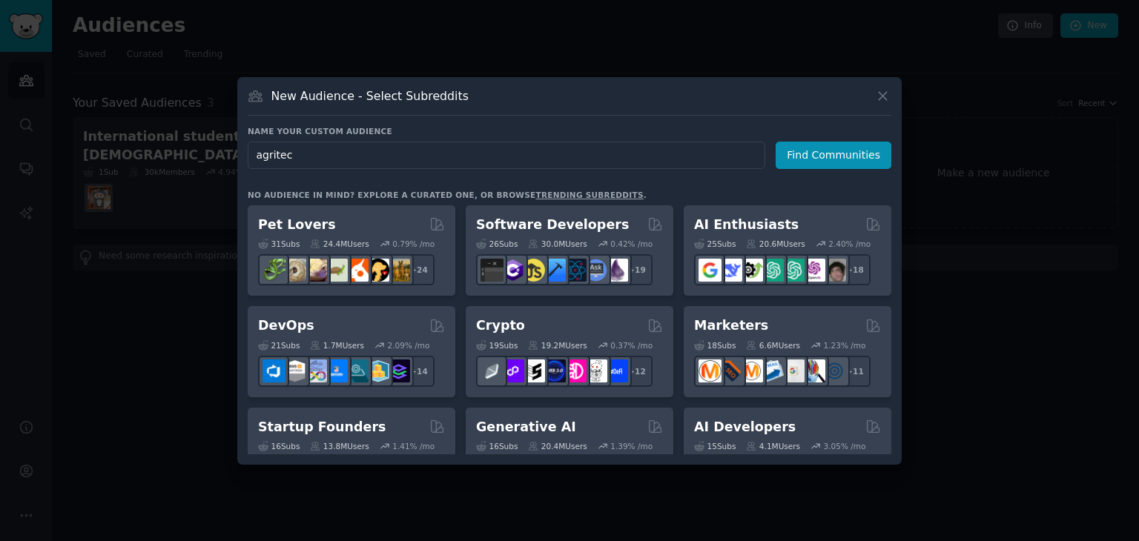 This screenshot has height=541, width=1139. Describe the element at coordinates (745, 427) in the screenshot. I see `h2: AI Developers` at that location.